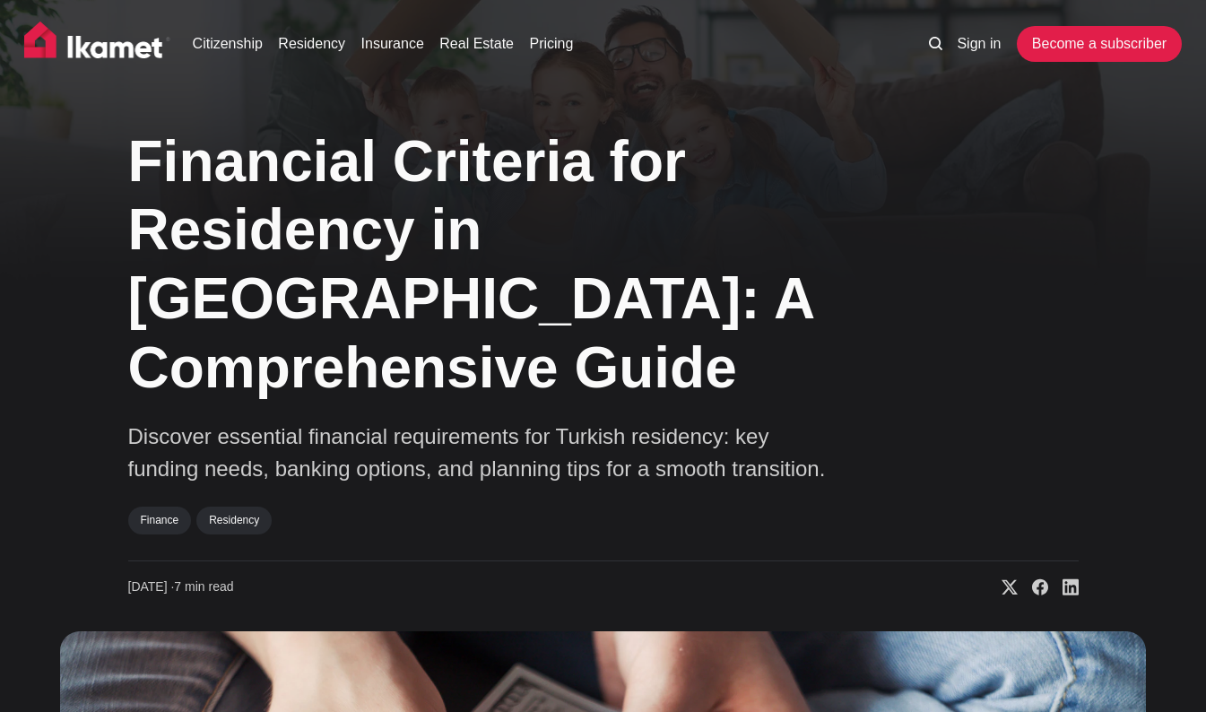 The width and height of the screenshot is (1206, 712). Describe the element at coordinates (476, 44) in the screenshot. I see `a: Real Estate` at that location.